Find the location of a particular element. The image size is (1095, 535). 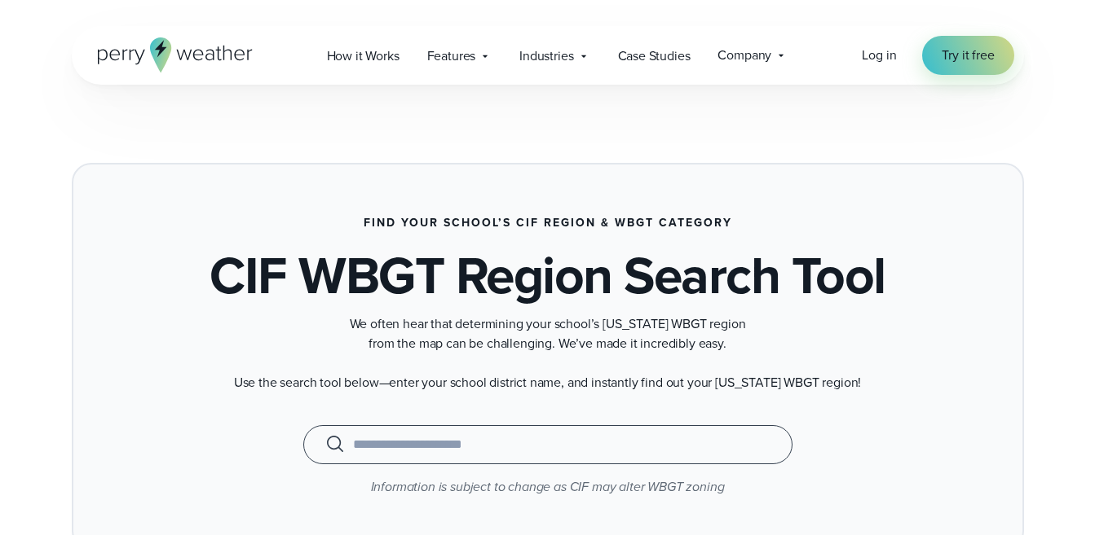

span: Features is located at coordinates (452, 56).